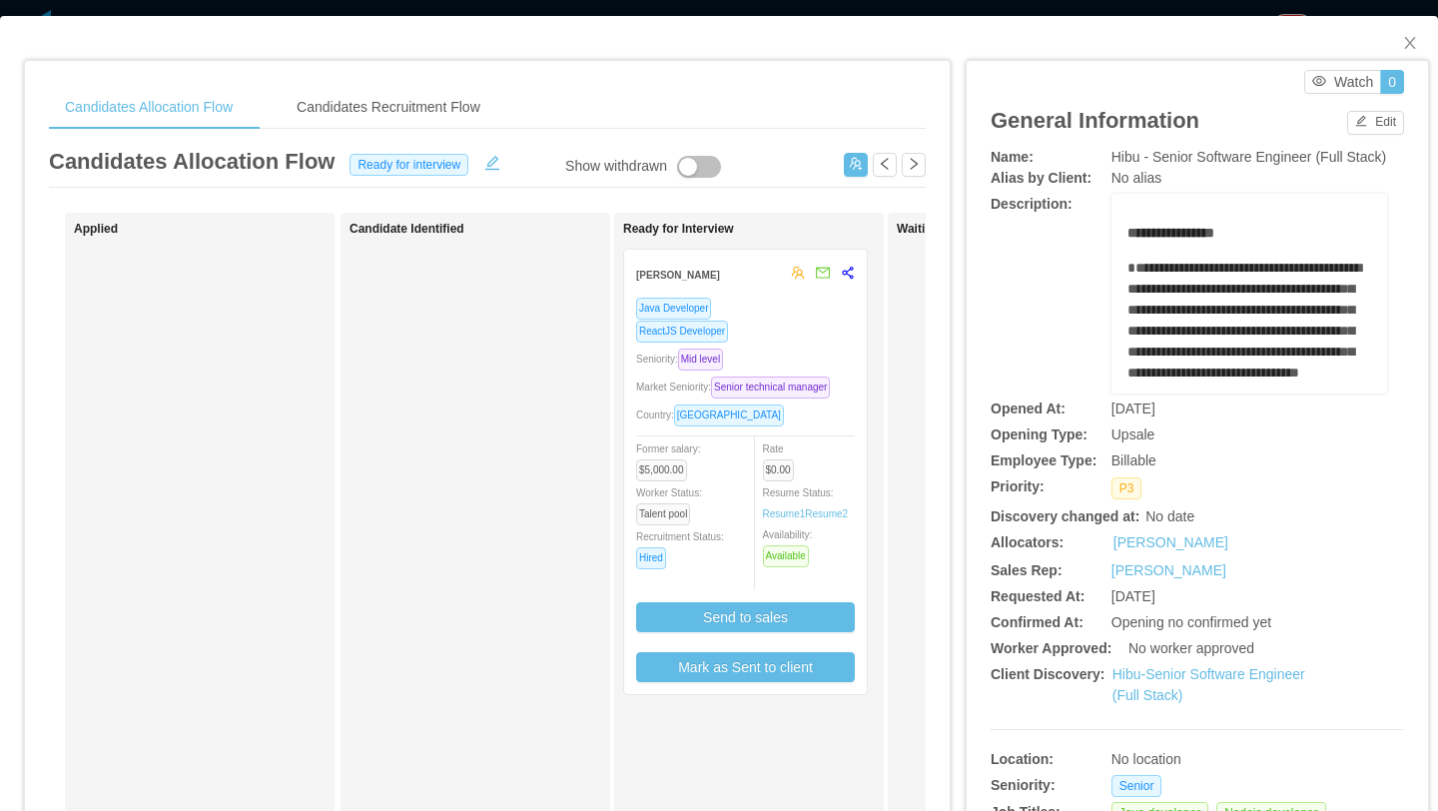 The image size is (1438, 811). What do you see at coordinates (1037, 596) in the screenshot?
I see `b: Requested At:` at bounding box center [1037, 596].